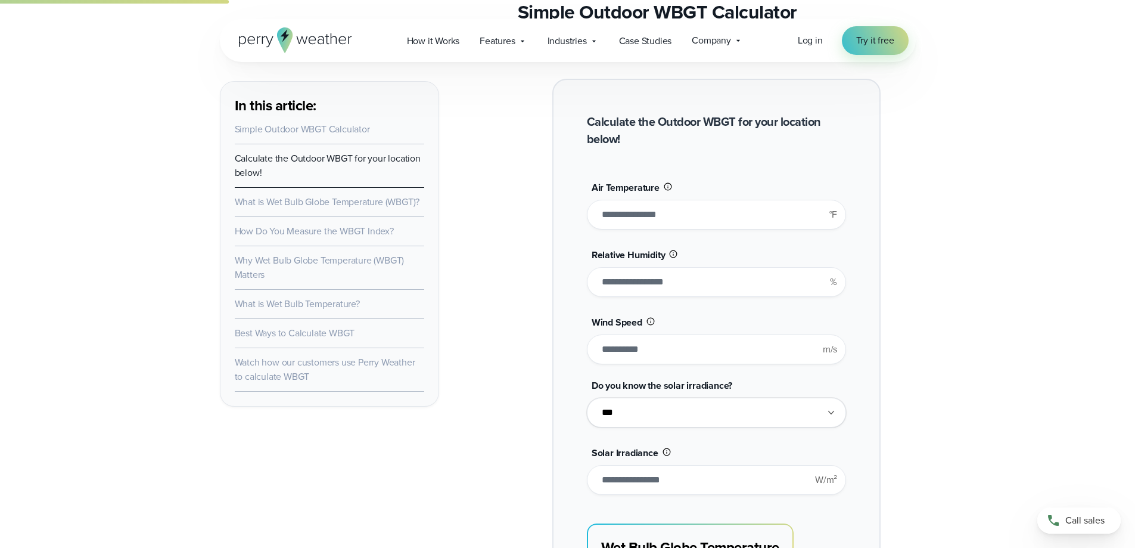  What do you see at coordinates (716, 130) in the screenshot?
I see `h2: Calculate the Outdoor WBGT for your location below!` at bounding box center [716, 130].